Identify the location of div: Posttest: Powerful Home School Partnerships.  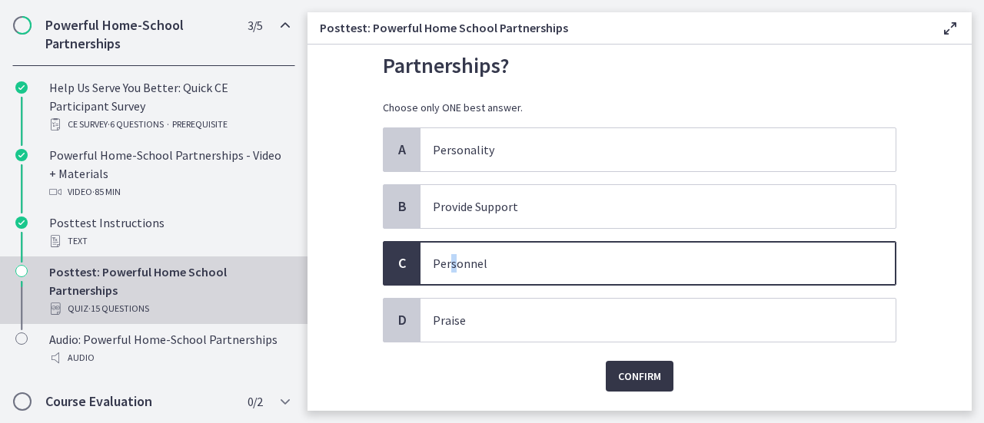
(169, 290).